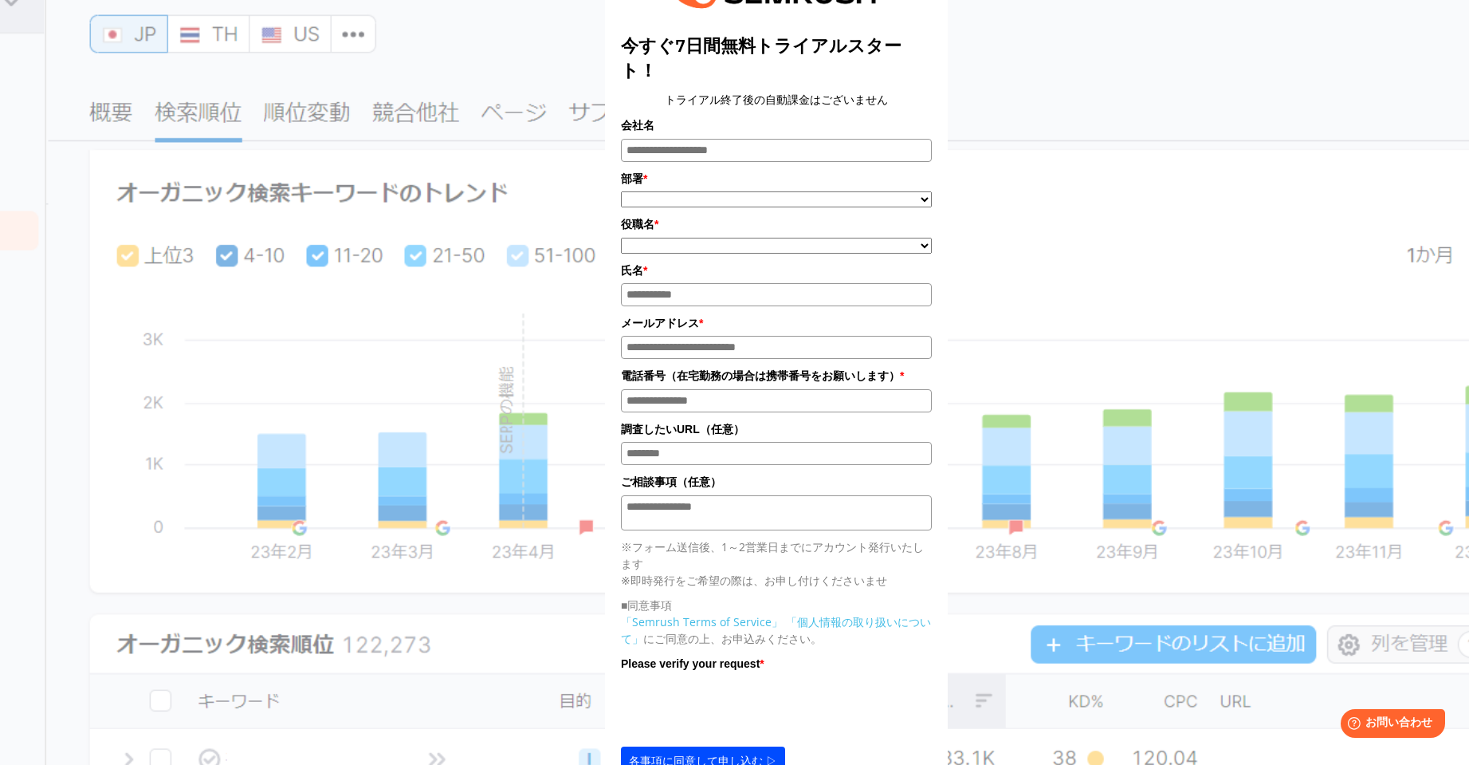 The height and width of the screenshot is (765, 1469). Describe the element at coordinates (777, 663) in the screenshot. I see `label: Please verify your request` at that location.